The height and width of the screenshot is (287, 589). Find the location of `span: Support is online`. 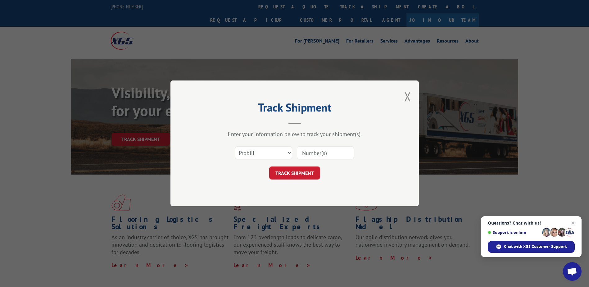

span: Support is online is located at coordinates (514, 232).